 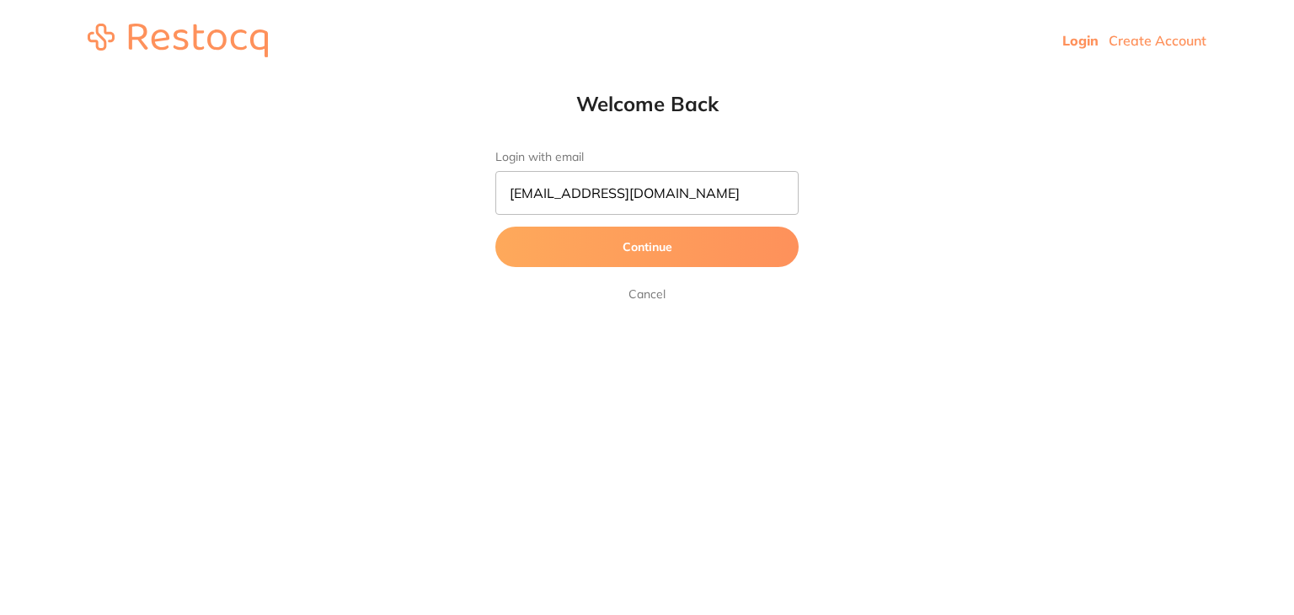 What do you see at coordinates (1158, 40) in the screenshot?
I see `a: Create Account` at bounding box center [1158, 40].